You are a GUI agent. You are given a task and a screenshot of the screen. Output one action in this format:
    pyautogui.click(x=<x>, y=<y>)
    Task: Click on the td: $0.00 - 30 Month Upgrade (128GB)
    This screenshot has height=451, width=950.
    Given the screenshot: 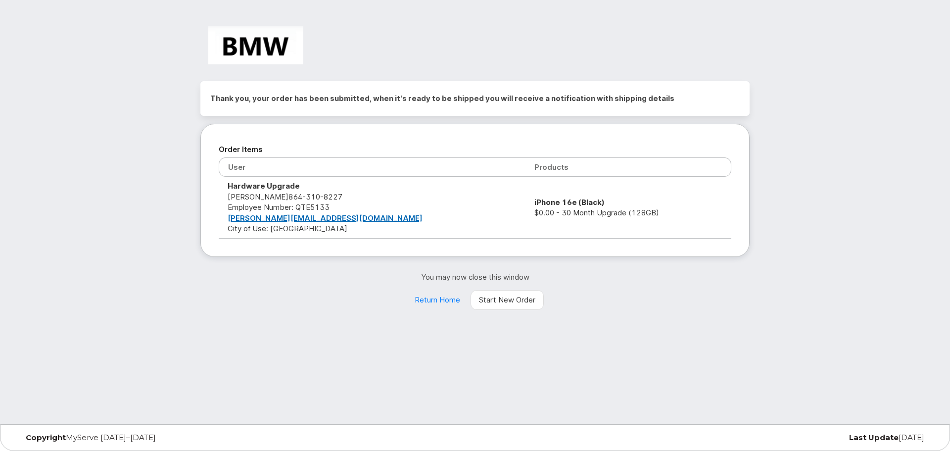 What is the action you would take?
    pyautogui.click(x=628, y=207)
    